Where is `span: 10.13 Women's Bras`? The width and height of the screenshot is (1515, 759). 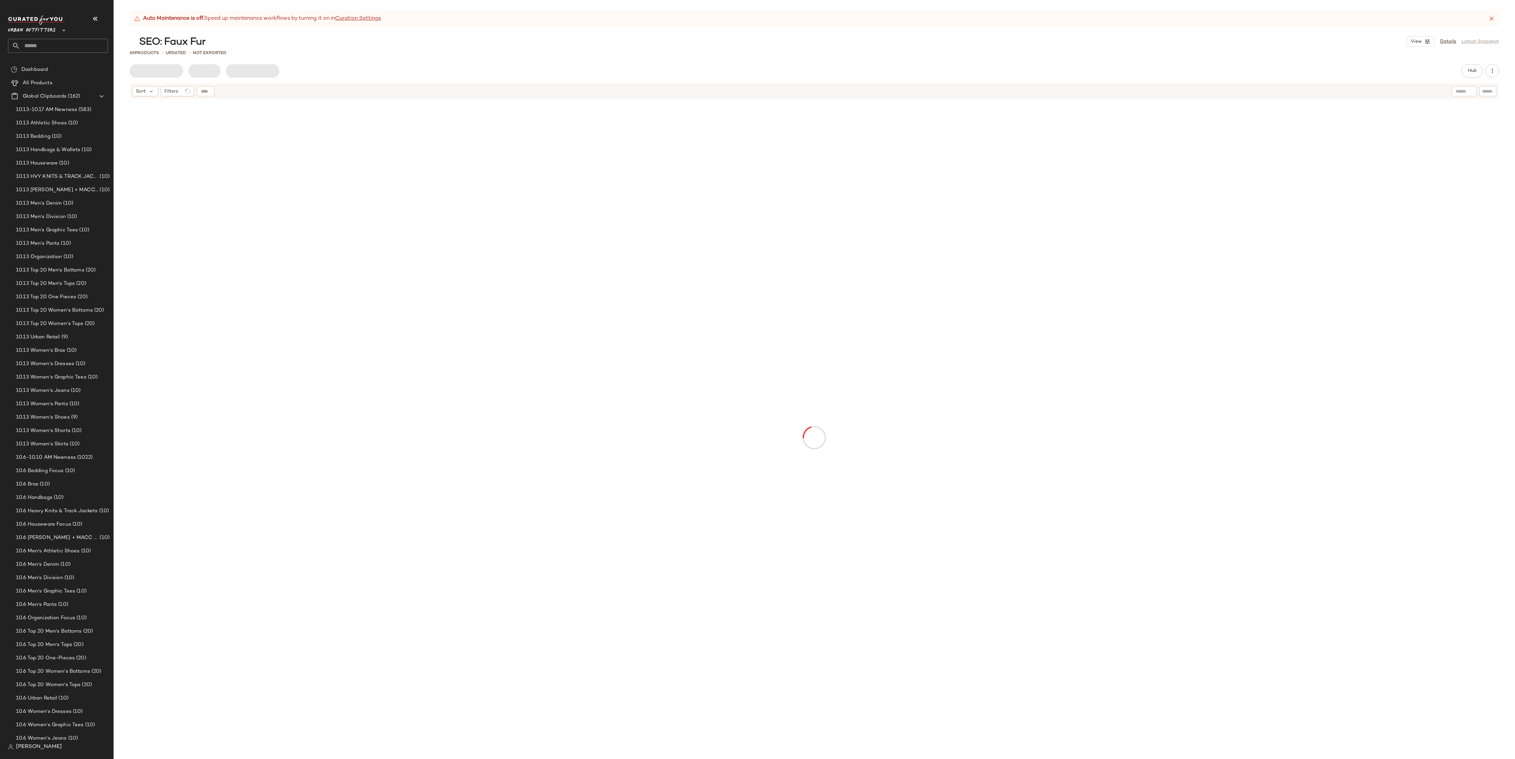 span: 10.13 Women's Bras is located at coordinates (41, 350).